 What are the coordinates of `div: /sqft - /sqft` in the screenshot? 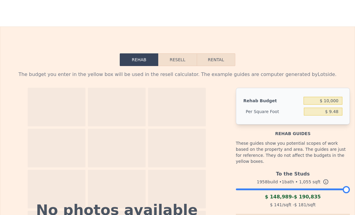 It's located at (293, 204).